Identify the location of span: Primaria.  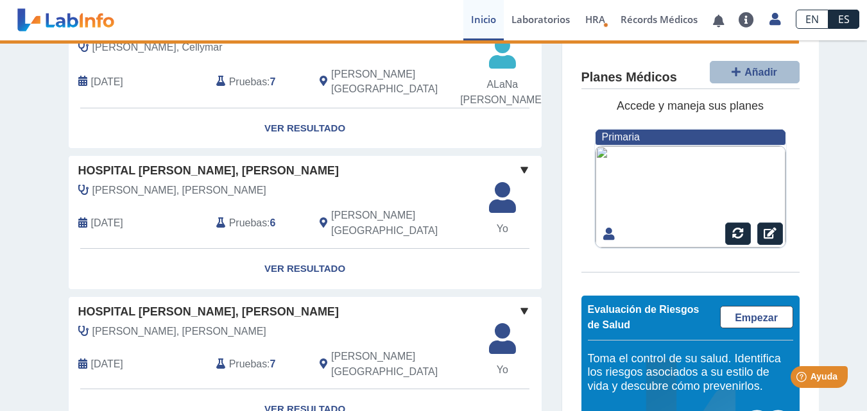
(620, 137).